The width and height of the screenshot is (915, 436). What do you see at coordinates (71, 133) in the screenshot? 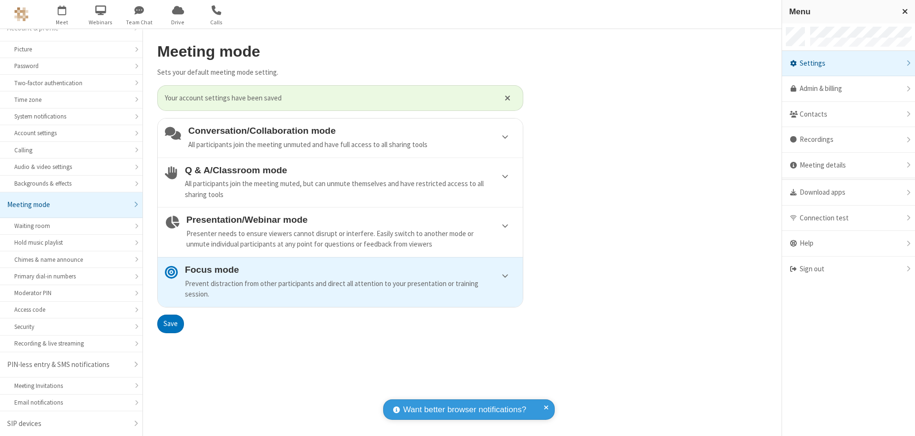
I see `div: Account settings` at bounding box center [71, 133].